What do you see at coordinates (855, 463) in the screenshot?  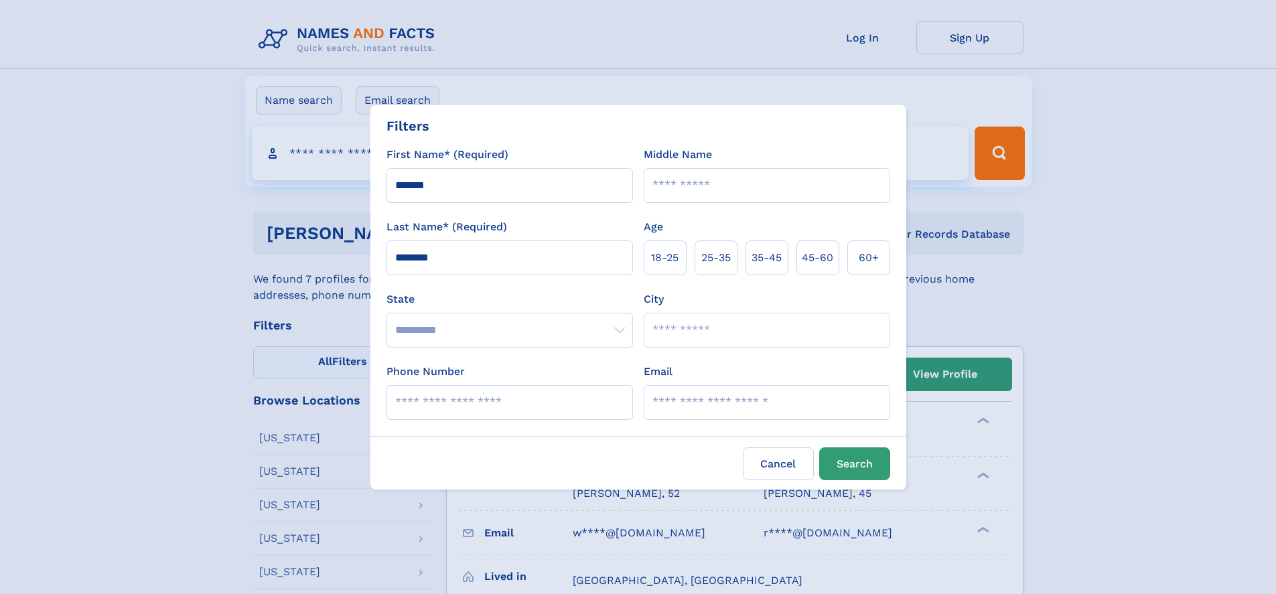 I see `button: Search` at bounding box center [855, 463].